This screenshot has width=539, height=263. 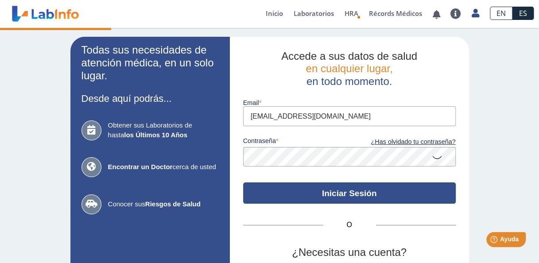 What do you see at coordinates (296, 142) in the screenshot?
I see `label: contraseña` at bounding box center [296, 142].